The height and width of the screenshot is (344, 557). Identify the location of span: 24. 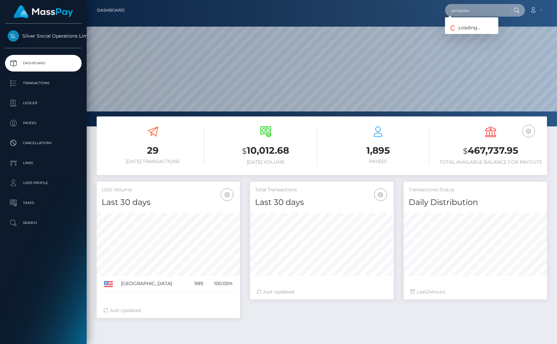
(429, 292).